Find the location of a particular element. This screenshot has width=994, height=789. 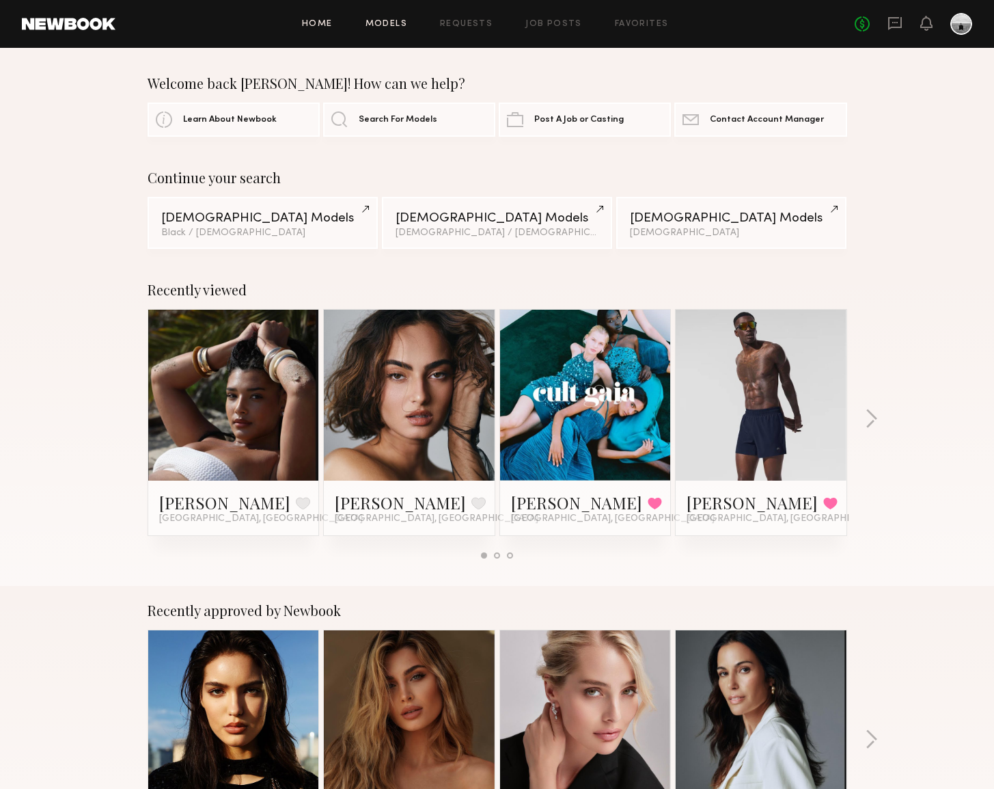

span: Search For Models is located at coordinates (398, 120).